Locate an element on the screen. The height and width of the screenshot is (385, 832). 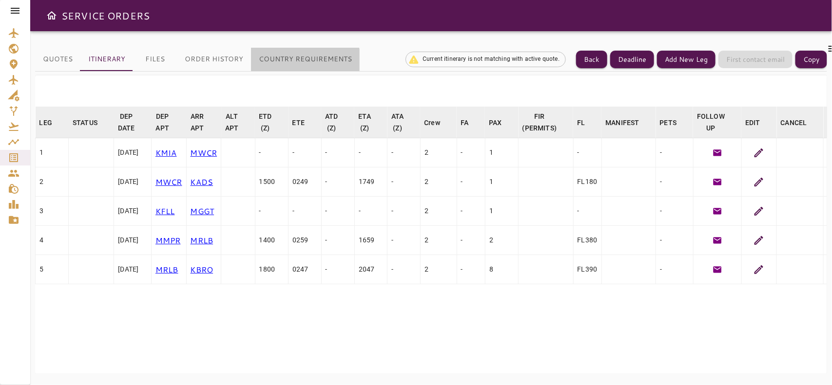
div: Nov 08, 2025 - 08:47 PM is located at coordinates (371, 269).